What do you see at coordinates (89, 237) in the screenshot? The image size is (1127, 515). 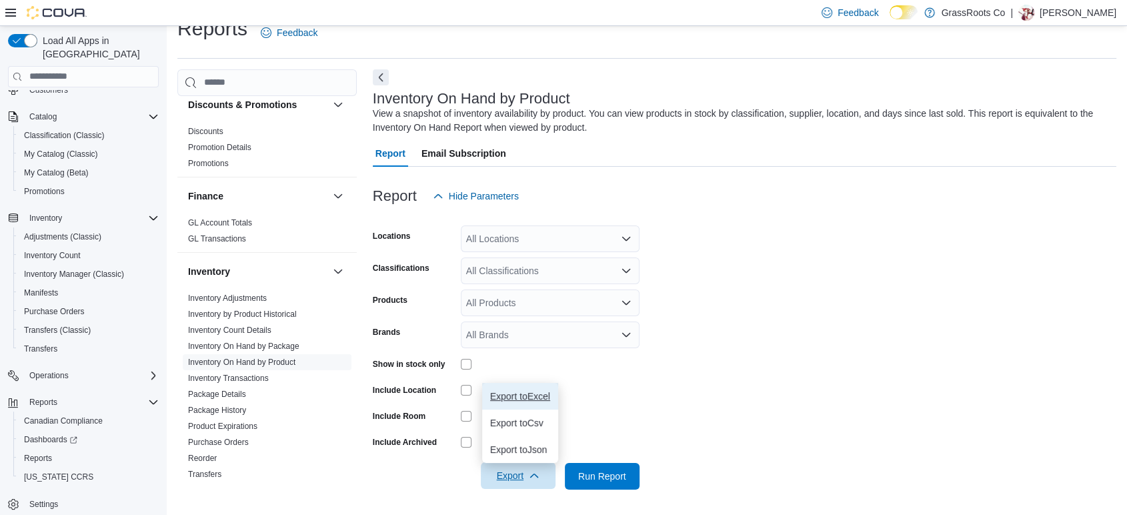 I see `span: Adjustments (Classic)` at bounding box center [89, 237].